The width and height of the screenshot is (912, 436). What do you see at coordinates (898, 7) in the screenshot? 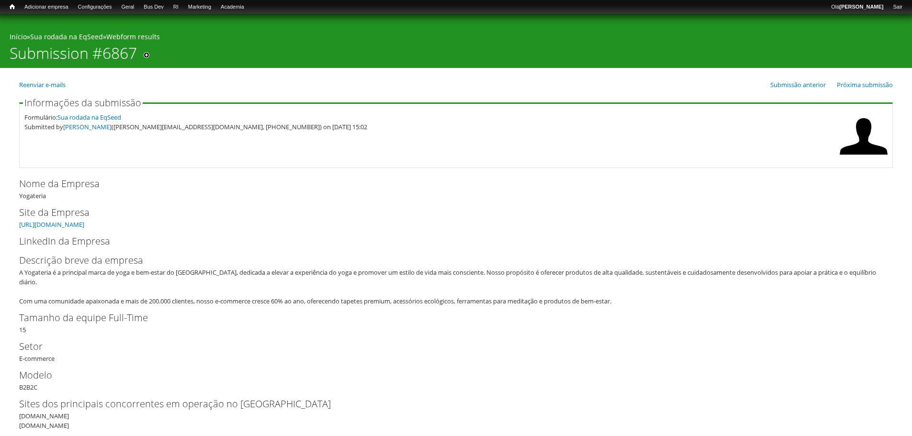
I see `a: Sair` at bounding box center [898, 7].